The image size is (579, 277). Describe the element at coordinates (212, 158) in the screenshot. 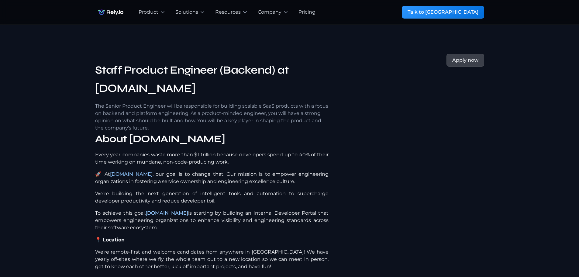

I see `p: Every year, companies waste more than $1 trillion because developers spend up to 40% of their tim...` at that location.